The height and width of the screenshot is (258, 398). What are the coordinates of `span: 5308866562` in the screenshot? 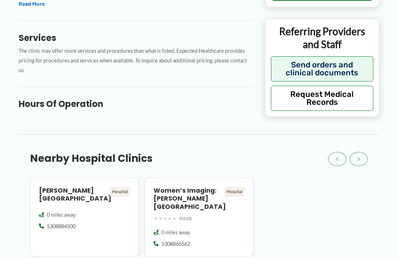 It's located at (176, 244).